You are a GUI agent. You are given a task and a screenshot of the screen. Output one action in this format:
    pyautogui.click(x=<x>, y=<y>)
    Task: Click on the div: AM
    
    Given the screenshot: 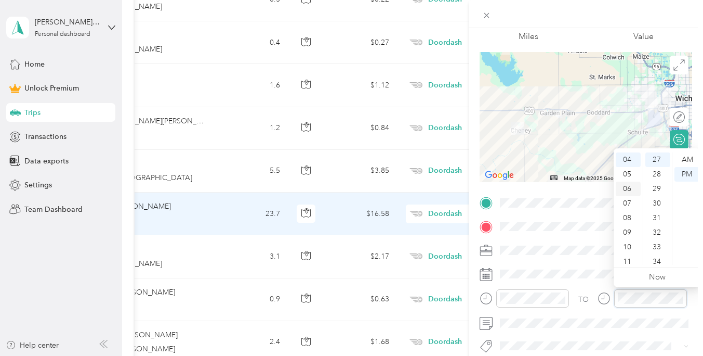 What is the action you would take?
    pyautogui.click(x=687, y=160)
    